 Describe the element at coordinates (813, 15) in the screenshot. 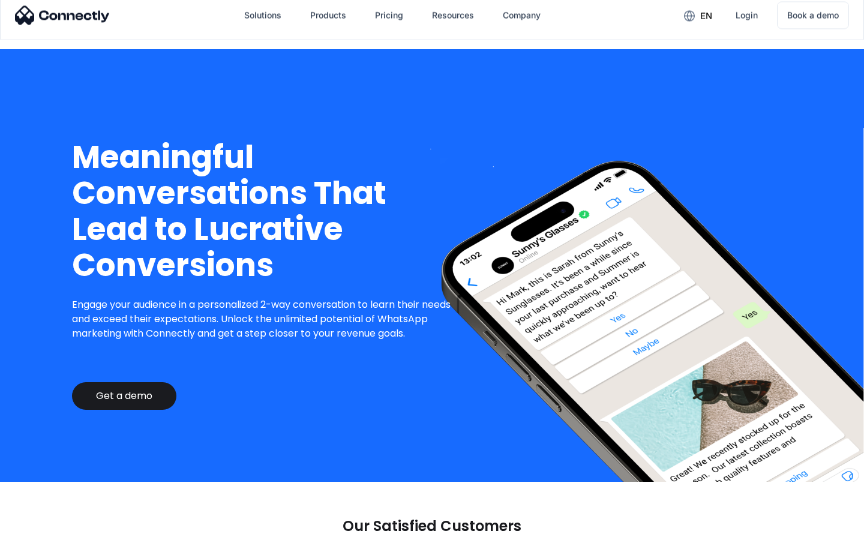

I see `a: Book a demo` at that location.